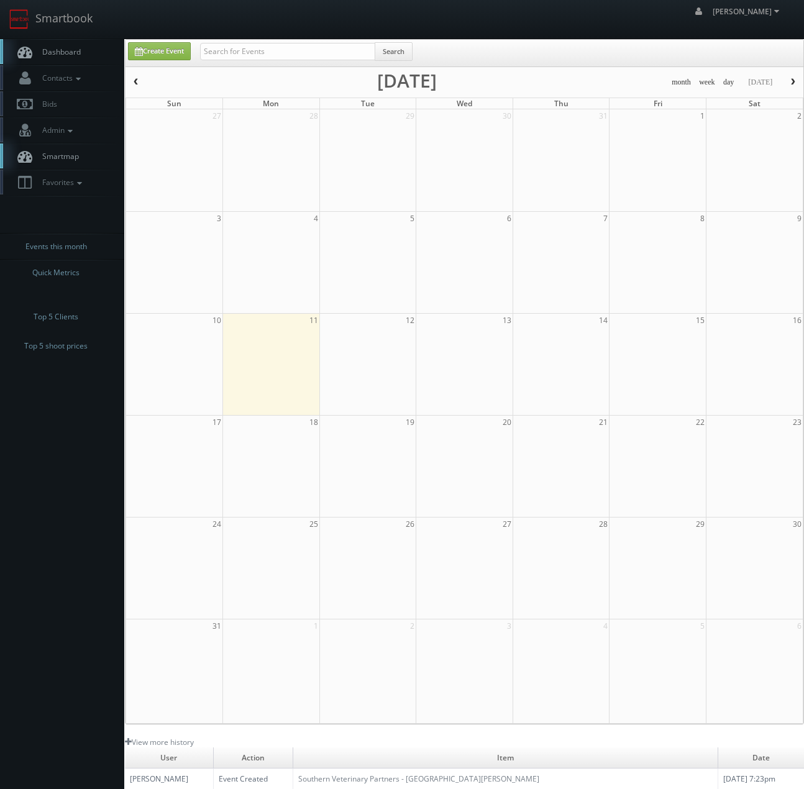 The width and height of the screenshot is (804, 789). What do you see at coordinates (658, 103) in the screenshot?
I see `span: Fri` at bounding box center [658, 103].